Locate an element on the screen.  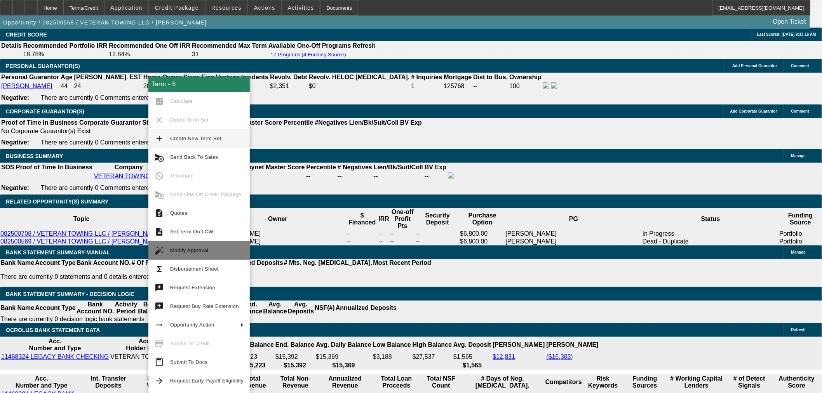
div: Term - 6 is located at coordinates (199, 84).